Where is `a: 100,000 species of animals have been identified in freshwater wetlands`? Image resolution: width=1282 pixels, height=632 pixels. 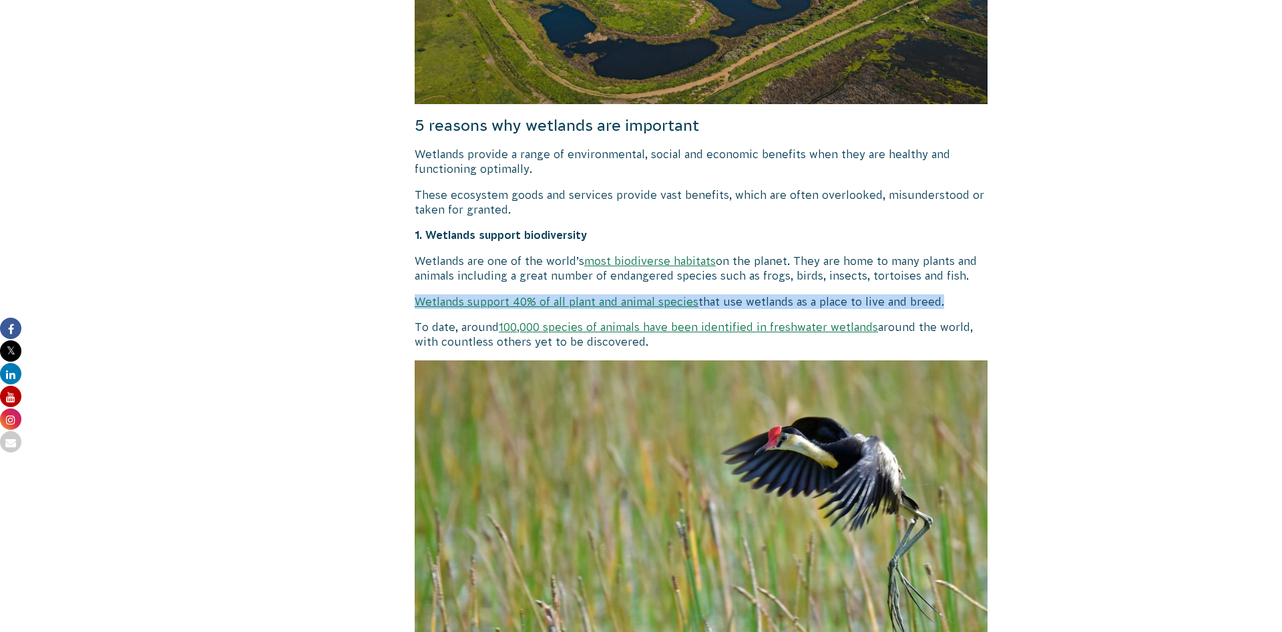 a: 100,000 species of animals have been identified in freshwater wetlands is located at coordinates (688, 327).